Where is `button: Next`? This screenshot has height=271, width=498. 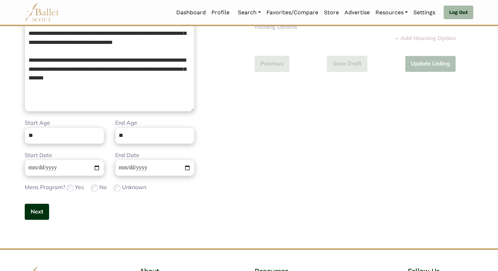 button: Next is located at coordinates (37, 212).